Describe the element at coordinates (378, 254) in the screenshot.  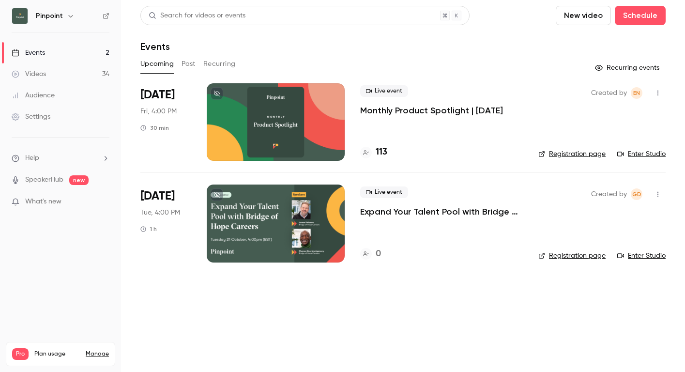
I see `h4: 0` at that location.